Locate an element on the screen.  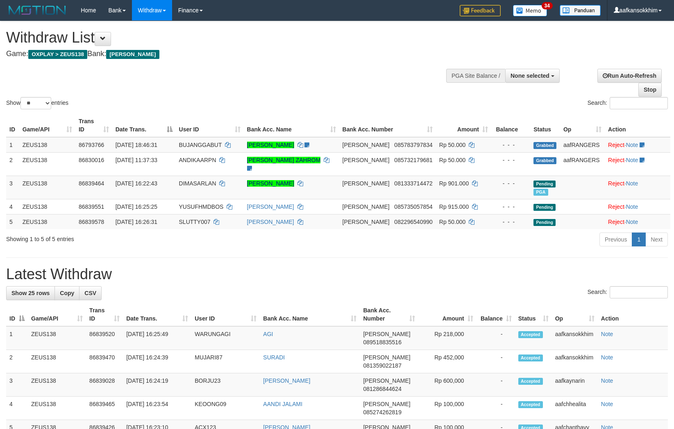
span: Copy 085274262819 to clipboard is located at coordinates (382, 412).